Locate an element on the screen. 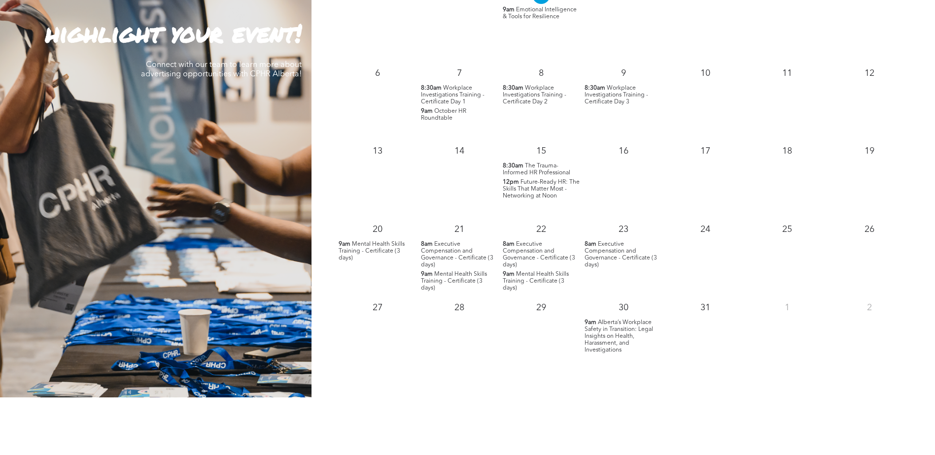 This screenshot has height=455, width=935. span: Alberta’s Workplace Safety in Transition: Legal Insights on Health, Harassment, and Investigations is located at coordinates (619, 337).